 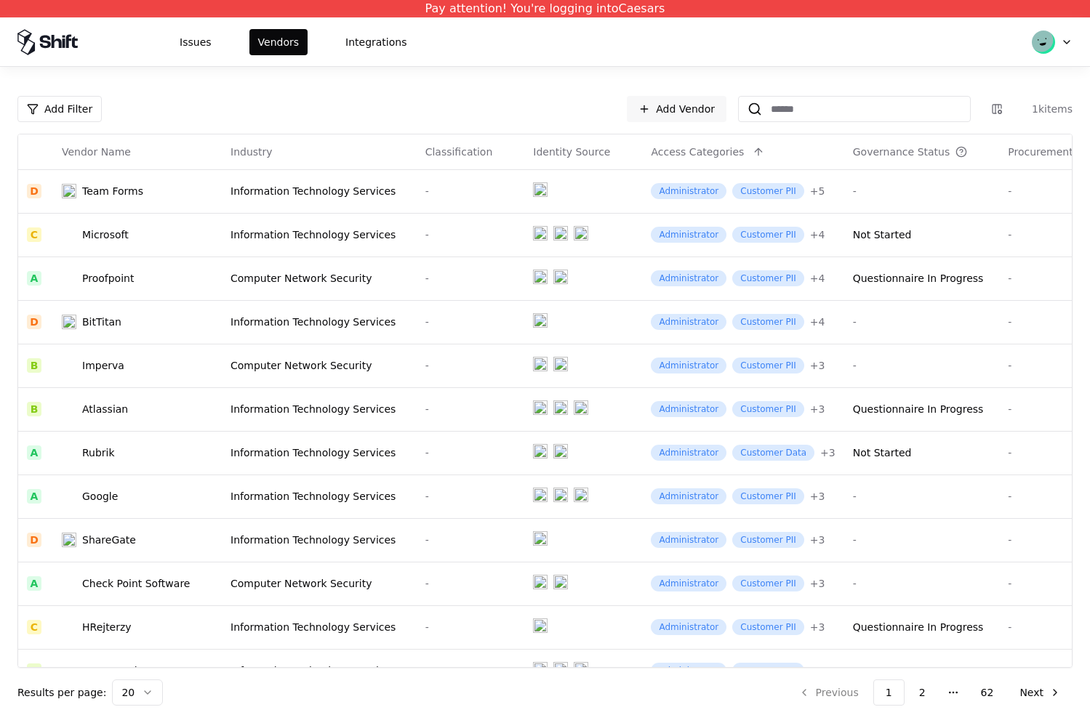 What do you see at coordinates (69, 409) in the screenshot?
I see `img: Atlassian` at bounding box center [69, 409].